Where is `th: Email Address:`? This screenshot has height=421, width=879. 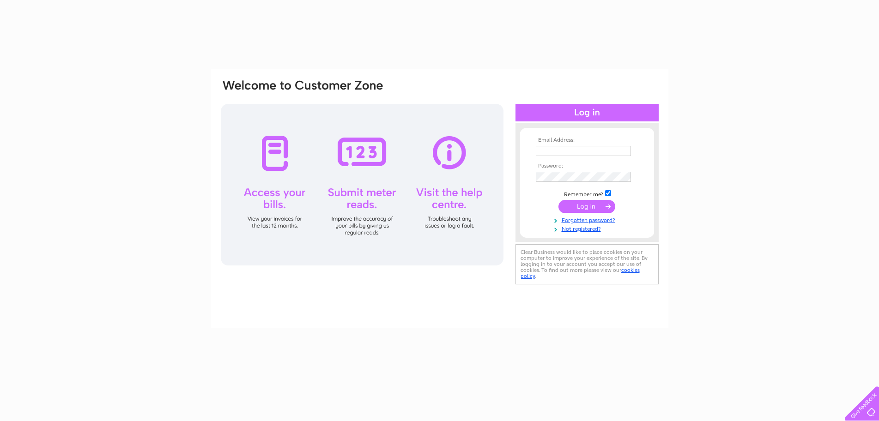
th: Email Address: is located at coordinates (587, 140).